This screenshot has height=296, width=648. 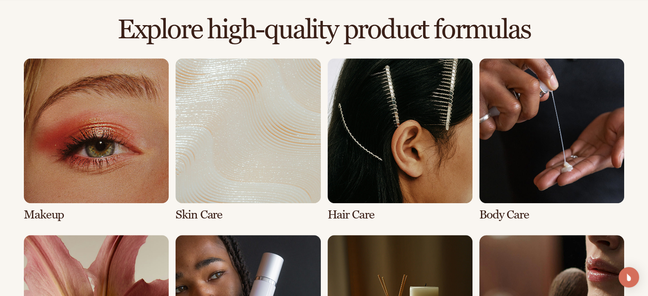 I want to click on h3: Makeup, so click(x=96, y=215).